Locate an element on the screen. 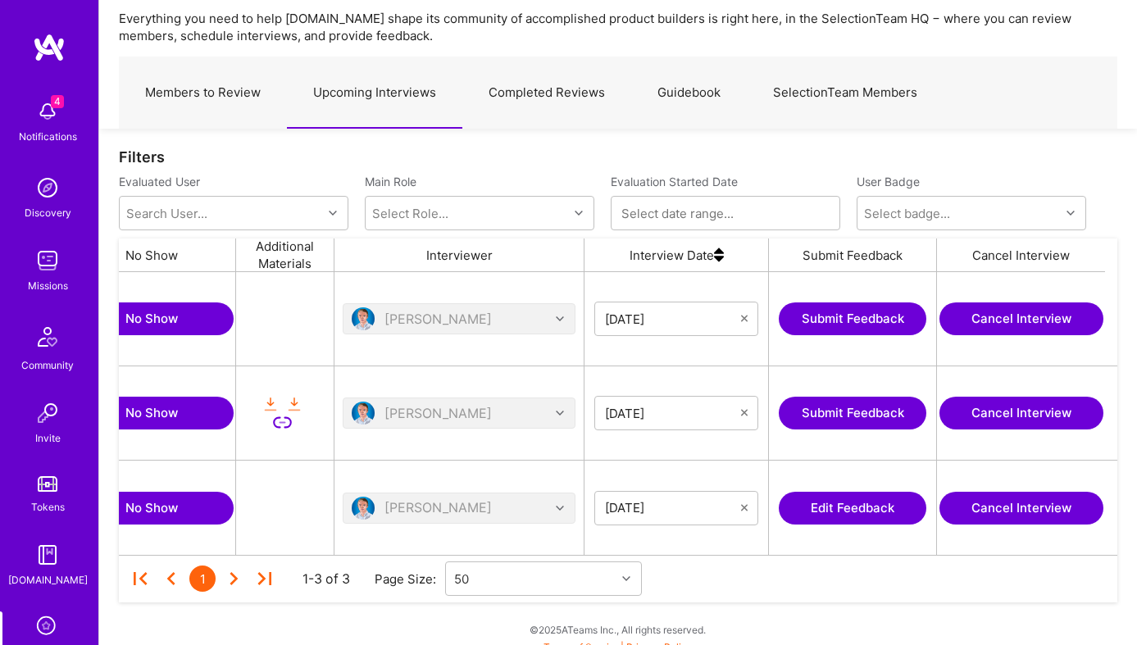  div: Notifications is located at coordinates (48, 136).